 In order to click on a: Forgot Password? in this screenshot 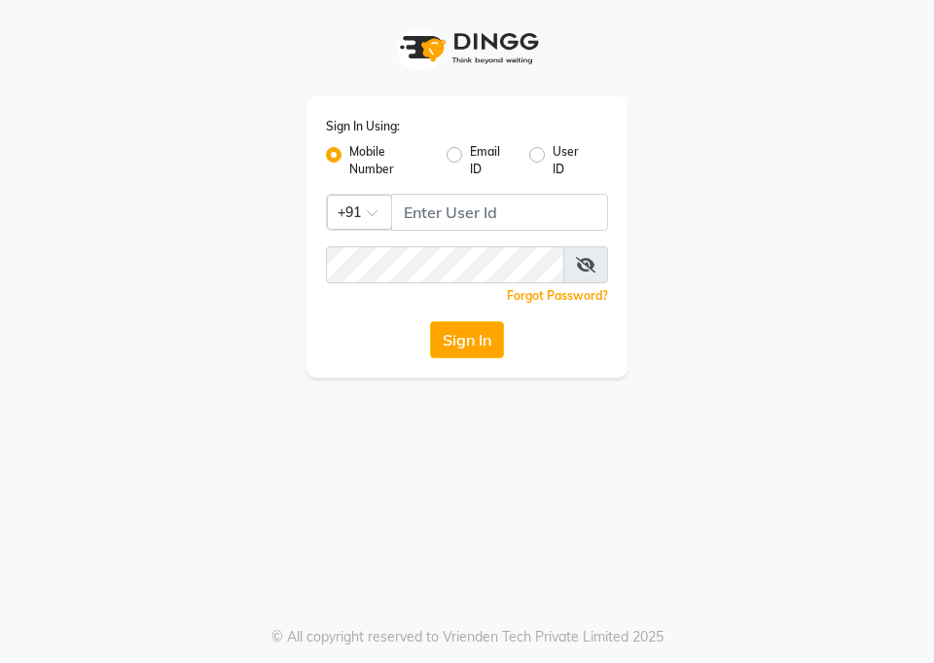, I will do `click(557, 295)`.